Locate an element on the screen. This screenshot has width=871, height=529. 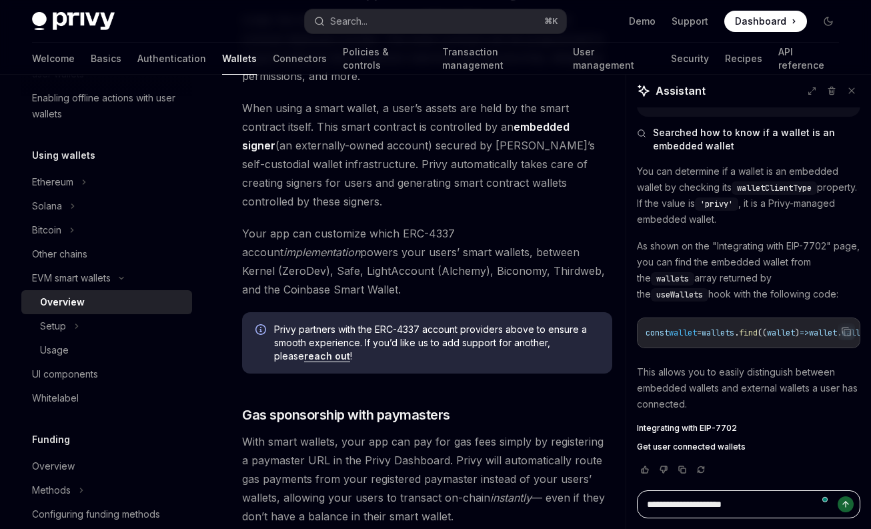
div: Ethereum is located at coordinates (53, 182).